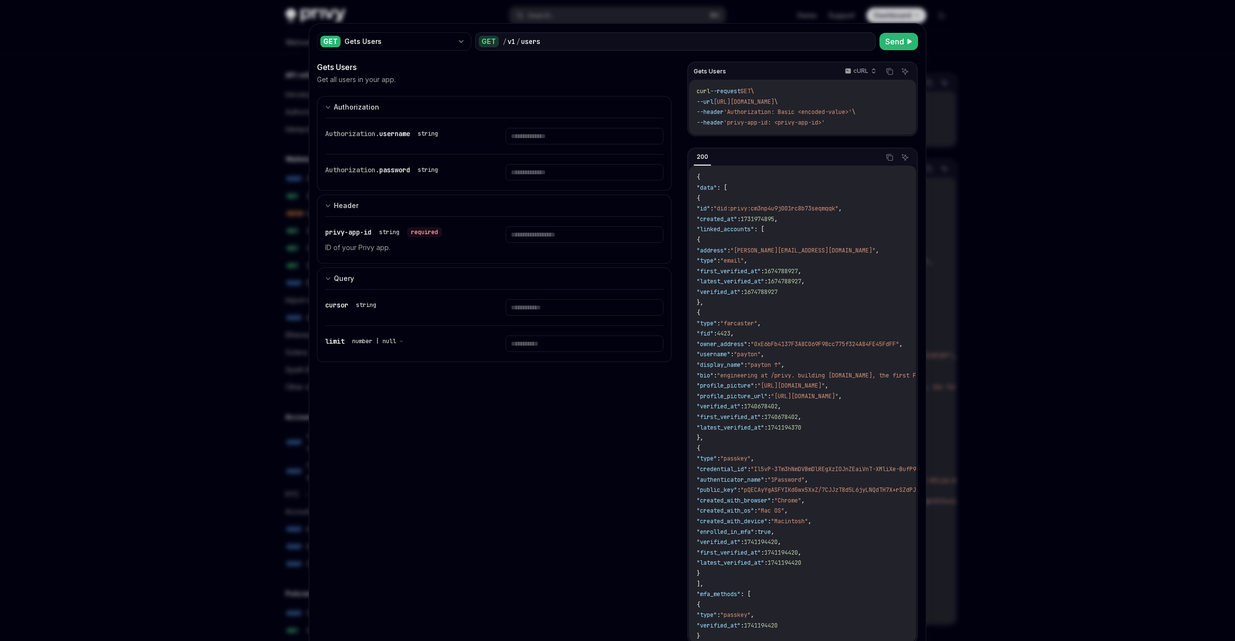 This screenshot has height=641, width=1235. Describe the element at coordinates (384, 134) in the screenshot. I see `div: Authorization.username` at that location.